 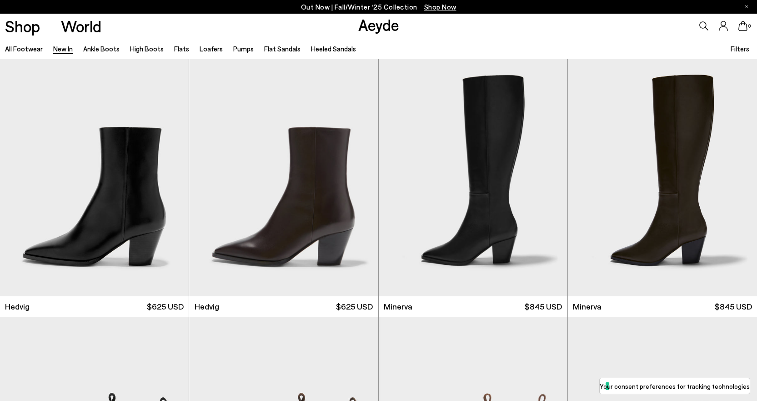 I want to click on a: Ankle Boots, so click(x=101, y=49).